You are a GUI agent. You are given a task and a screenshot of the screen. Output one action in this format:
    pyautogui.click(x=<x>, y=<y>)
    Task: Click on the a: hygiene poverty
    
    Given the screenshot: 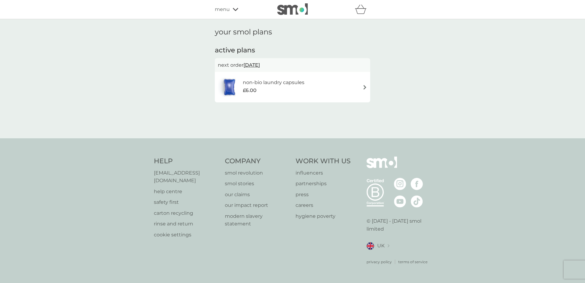 What is the action you would take?
    pyautogui.click(x=323, y=216)
    